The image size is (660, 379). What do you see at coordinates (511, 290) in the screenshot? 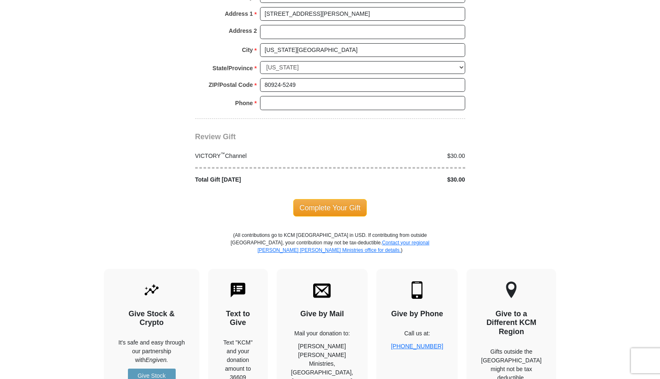
I see `img: other-region` at bounding box center [511, 290].